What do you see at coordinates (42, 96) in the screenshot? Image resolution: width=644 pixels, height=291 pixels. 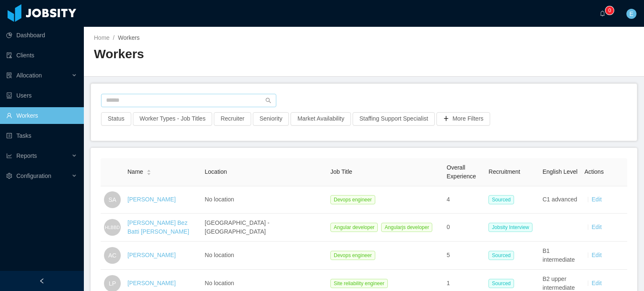 I see `a: icon: robotUsers` at bounding box center [42, 96].